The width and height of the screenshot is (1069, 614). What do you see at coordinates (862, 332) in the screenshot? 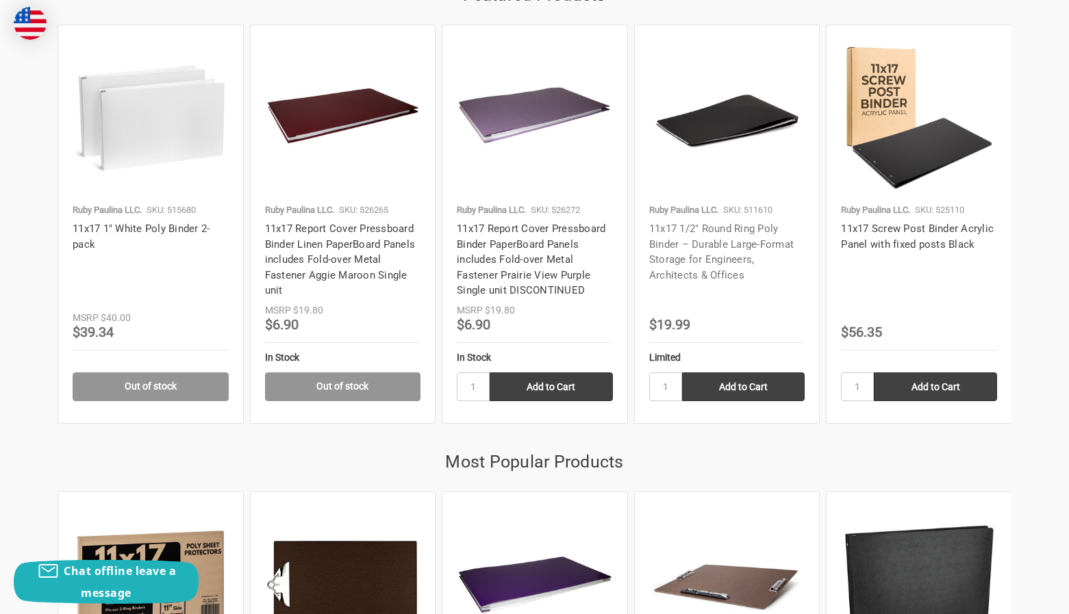
I see `span: $56.35` at bounding box center [862, 332].